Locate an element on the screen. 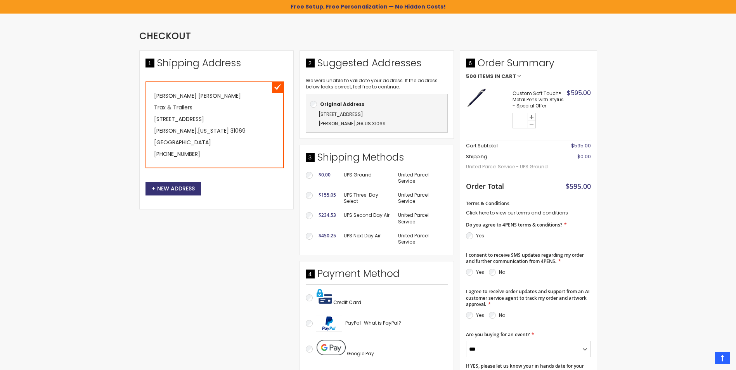 The image size is (736, 370). b: Original Address is located at coordinates (342, 104).